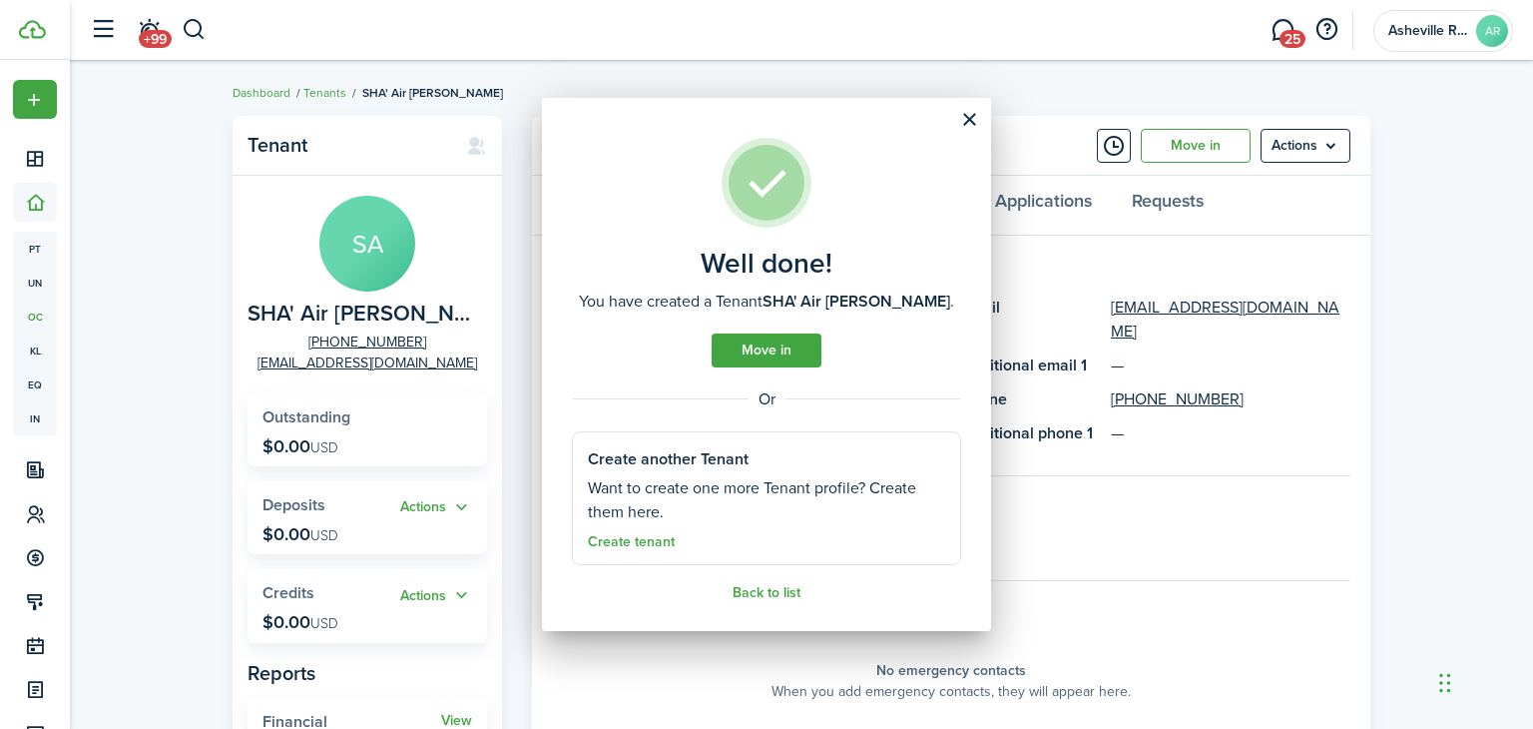 This screenshot has height=729, width=1533. Describe the element at coordinates (766, 593) in the screenshot. I see `a: Back to list` at that location.